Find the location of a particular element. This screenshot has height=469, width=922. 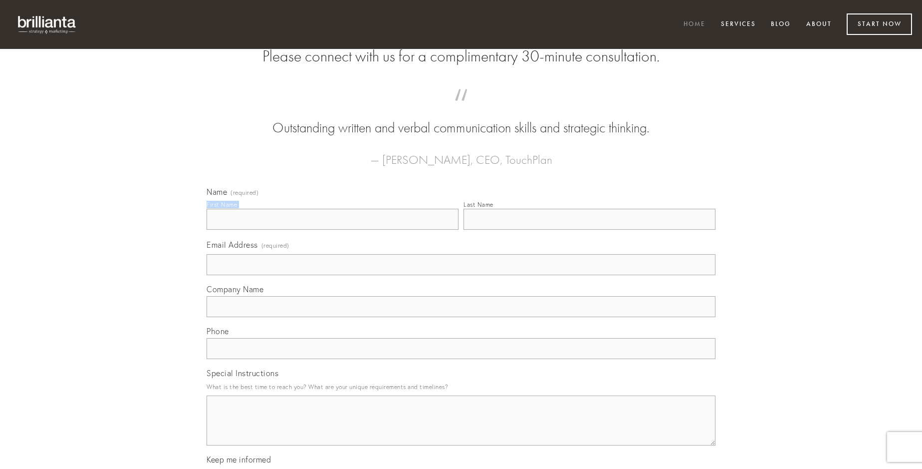

a: Start Now is located at coordinates (879, 24).